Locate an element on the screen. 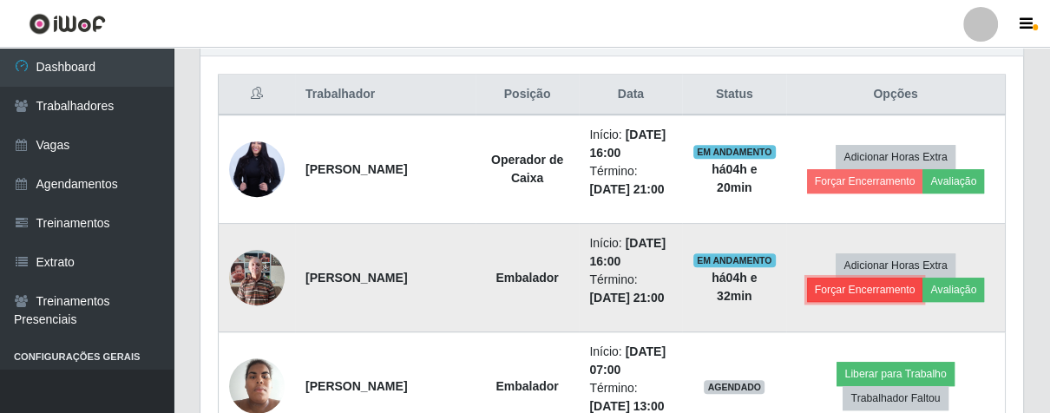 Image resolution: width=1050 pixels, height=413 pixels. th: Status is located at coordinates (734, 95).